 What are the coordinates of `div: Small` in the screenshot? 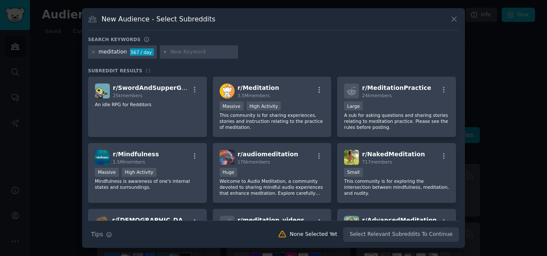 It's located at (353, 172).